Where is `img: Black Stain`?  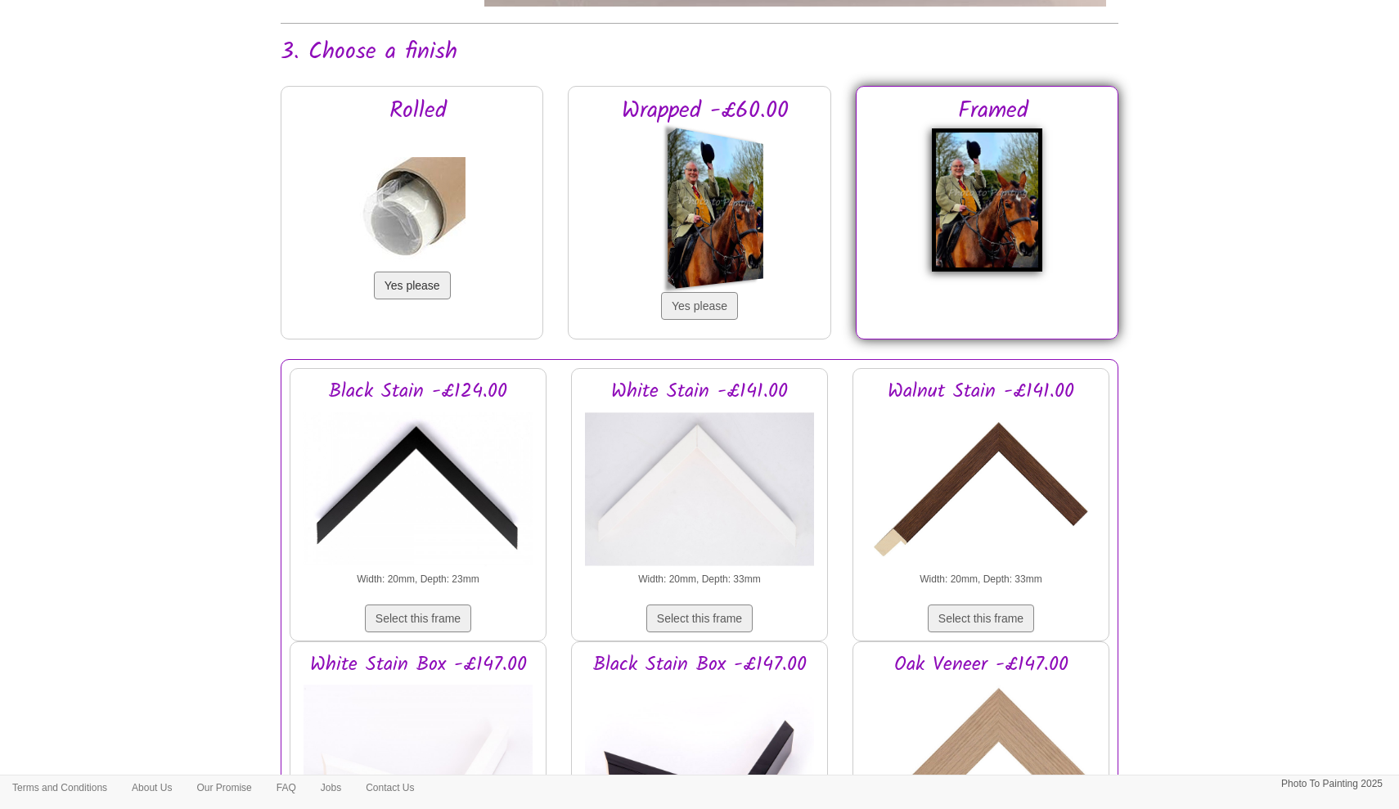 img: Black Stain is located at coordinates (418, 489).